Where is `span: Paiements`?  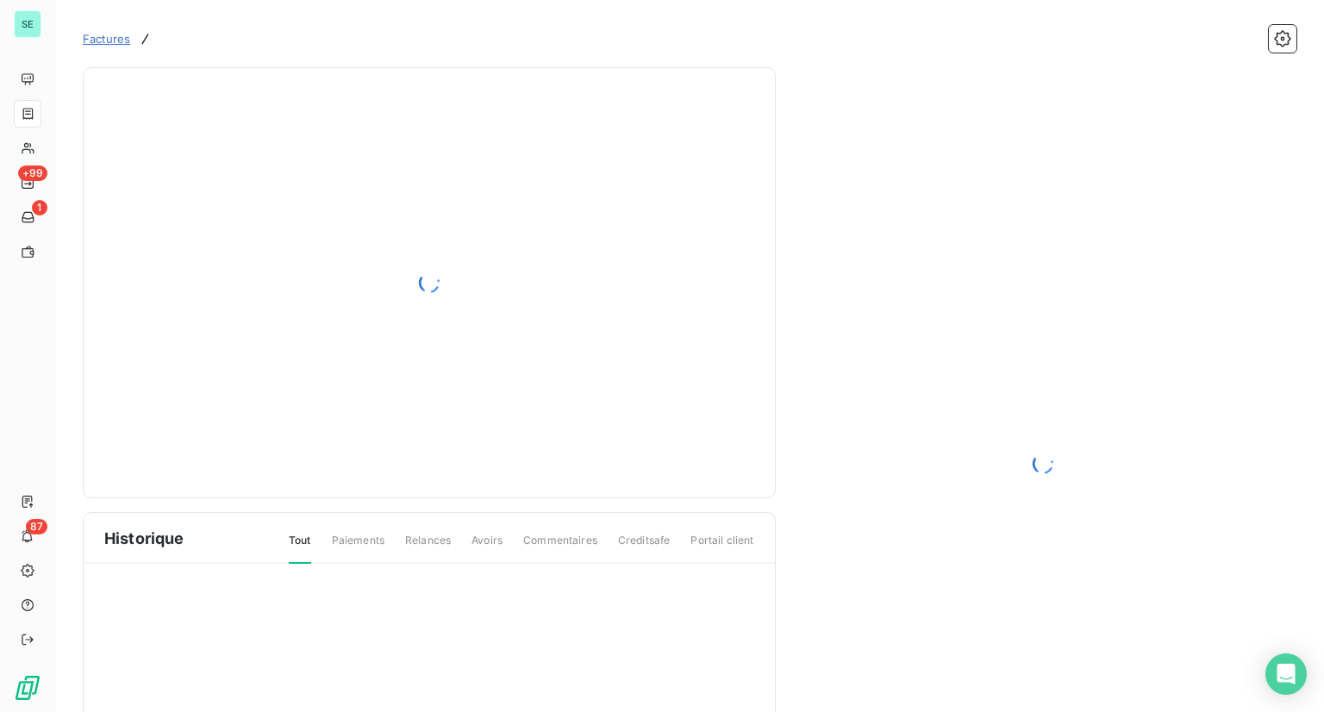
span: Paiements is located at coordinates (358, 547).